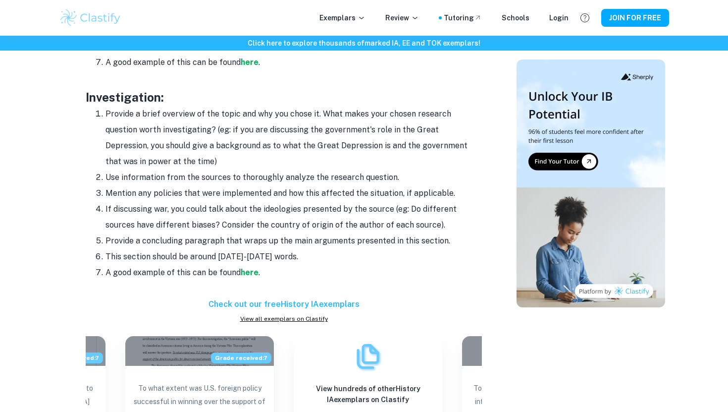 This screenshot has width=728, height=412. Describe the element at coordinates (294, 217) in the screenshot. I see `li: If discussing war, you could talk about the ideologies presented by the source (eg: Do different ...` at that location.